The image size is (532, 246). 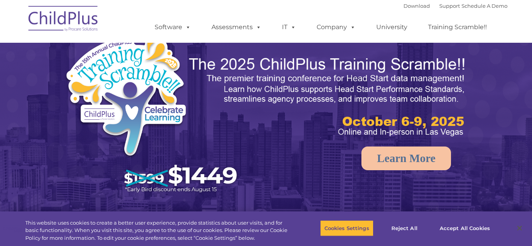 I want to click on a: Company, so click(x=336, y=27).